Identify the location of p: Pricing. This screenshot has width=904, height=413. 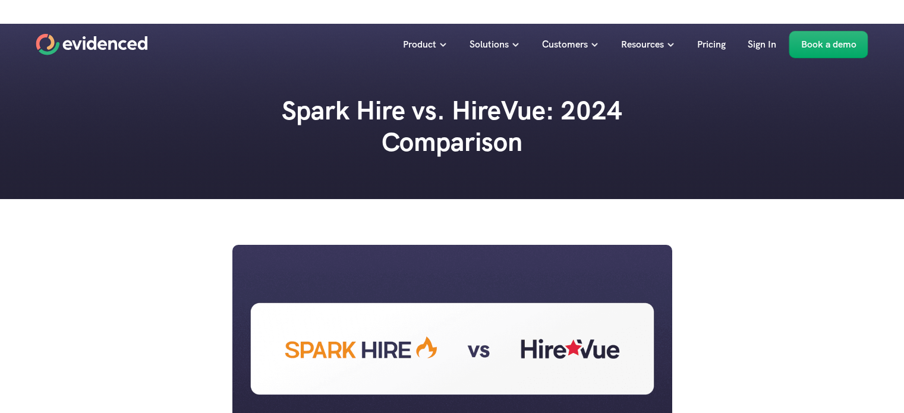
(712, 45).